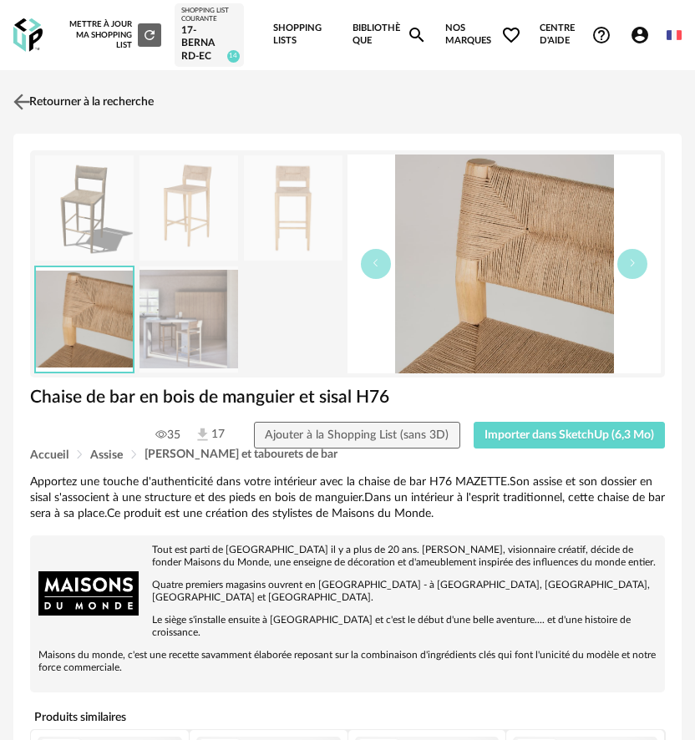  Describe the element at coordinates (189, 208) in the screenshot. I see `img: chaise-de-bar-en-bois-de-manguier-et-sisal-h76-1000-14-8-243097_5.jpg` at that location.